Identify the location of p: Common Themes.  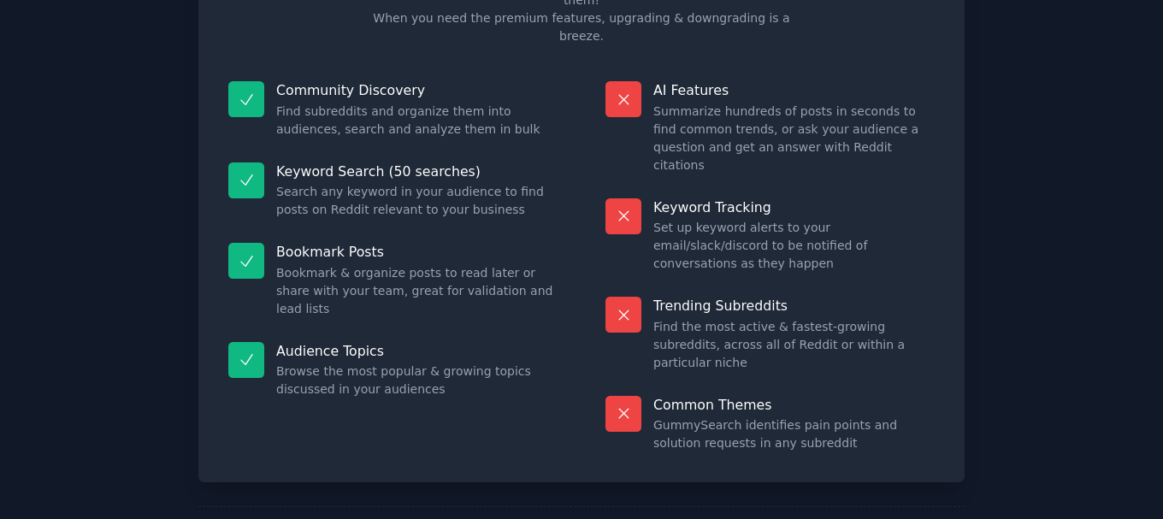
(794, 404).